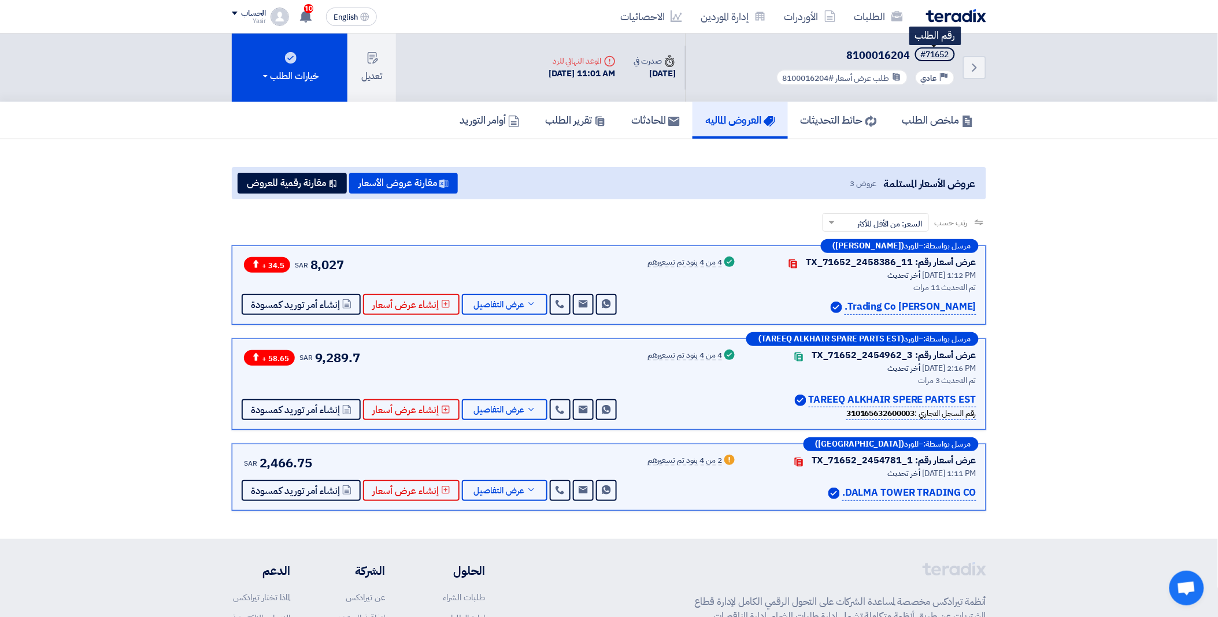  What do you see at coordinates (351, 17) in the screenshot?
I see `button: English` at bounding box center [351, 17].